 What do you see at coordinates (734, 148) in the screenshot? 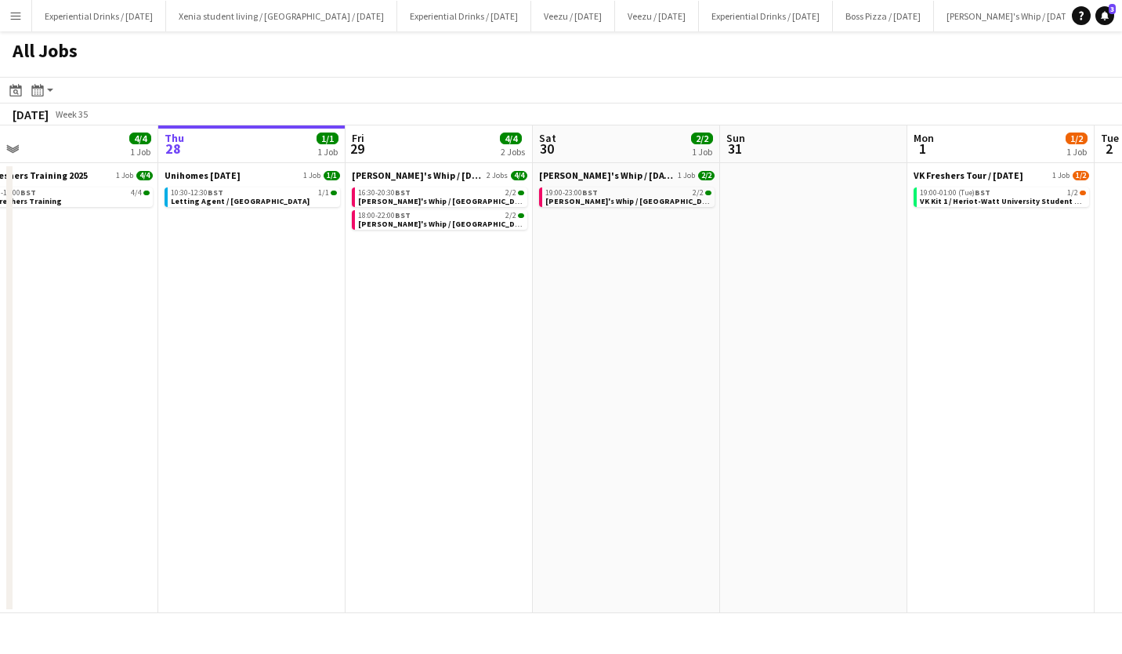
I see `span: 31` at bounding box center [734, 148].